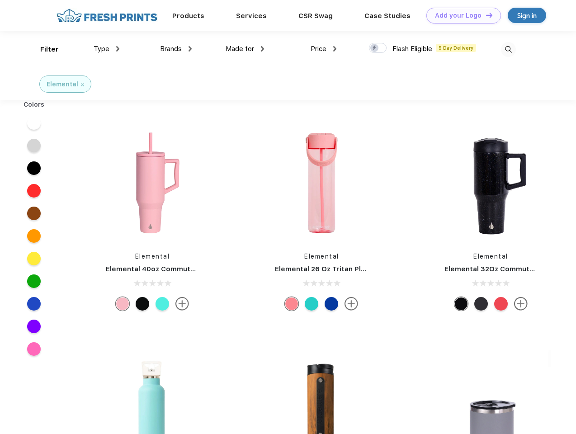  Describe the element at coordinates (82, 84) in the screenshot. I see `img: filter_cancel.svg` at that location.